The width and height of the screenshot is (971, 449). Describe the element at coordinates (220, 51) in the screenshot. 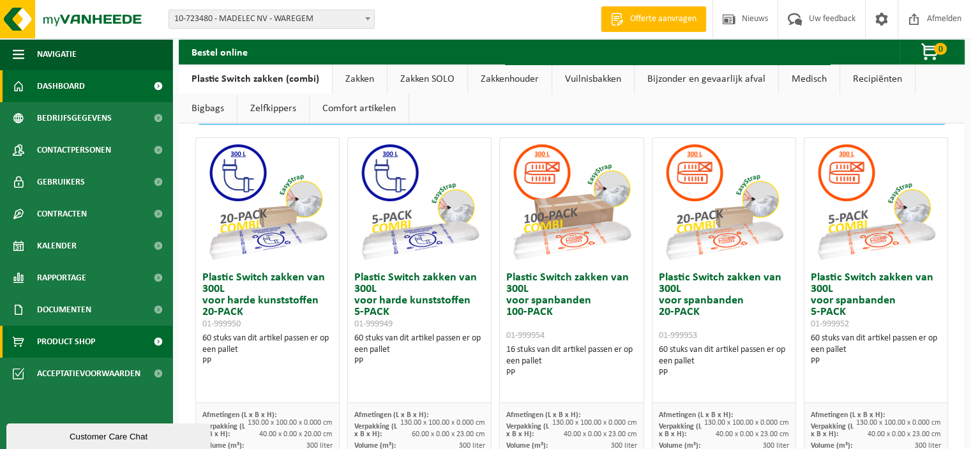

I see `h2: Bestel online` at that location.